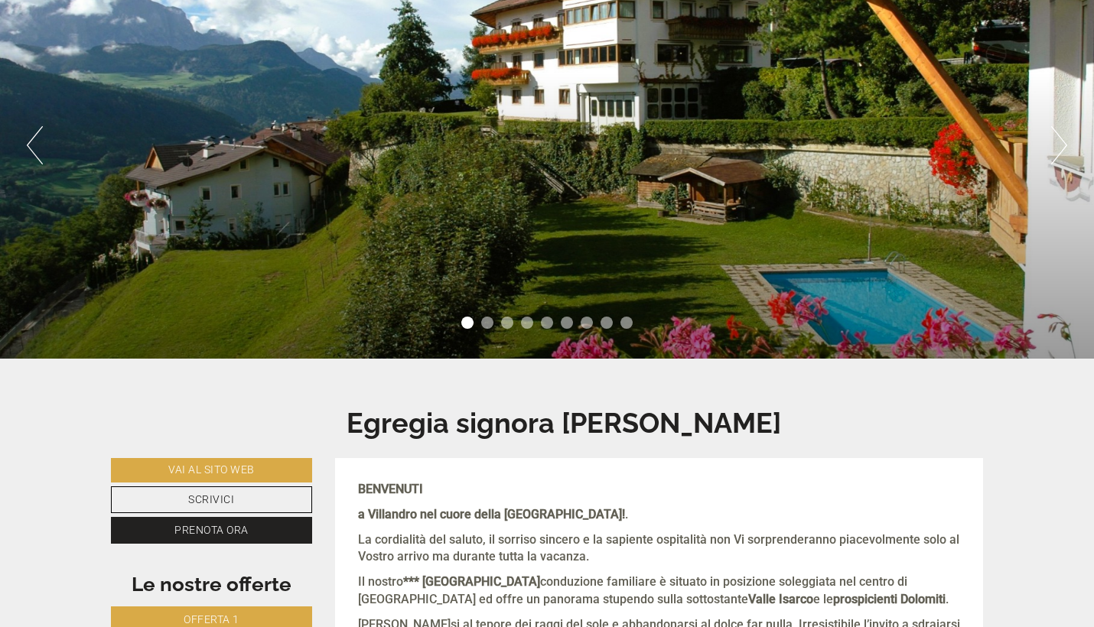 The image size is (1094, 627). What do you see at coordinates (211, 620) in the screenshot?
I see `span: Offerta 1` at bounding box center [211, 620].